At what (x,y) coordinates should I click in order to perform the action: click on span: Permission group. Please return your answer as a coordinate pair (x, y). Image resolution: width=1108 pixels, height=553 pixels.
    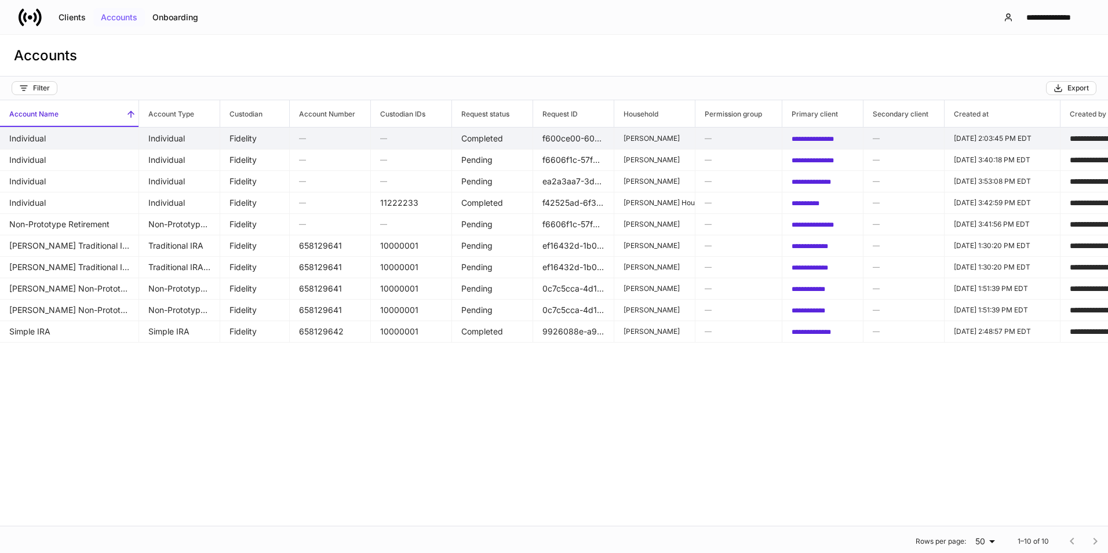
    Looking at the image, I should click on (739, 114).